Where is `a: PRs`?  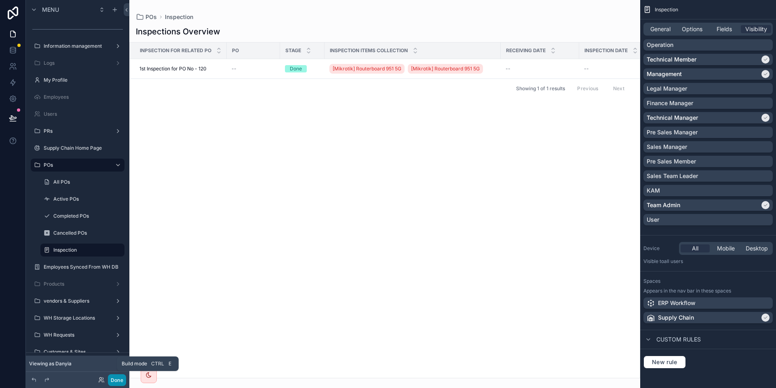
a: PRs is located at coordinates (78, 131).